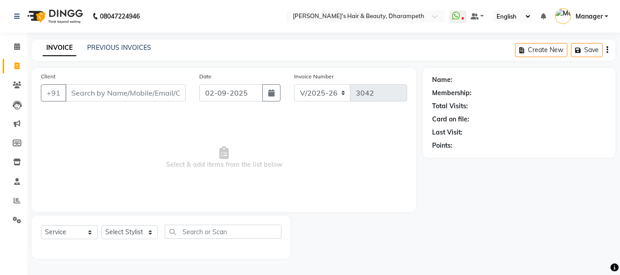 This screenshot has width=620, height=275. I want to click on a: INVOICE, so click(59, 48).